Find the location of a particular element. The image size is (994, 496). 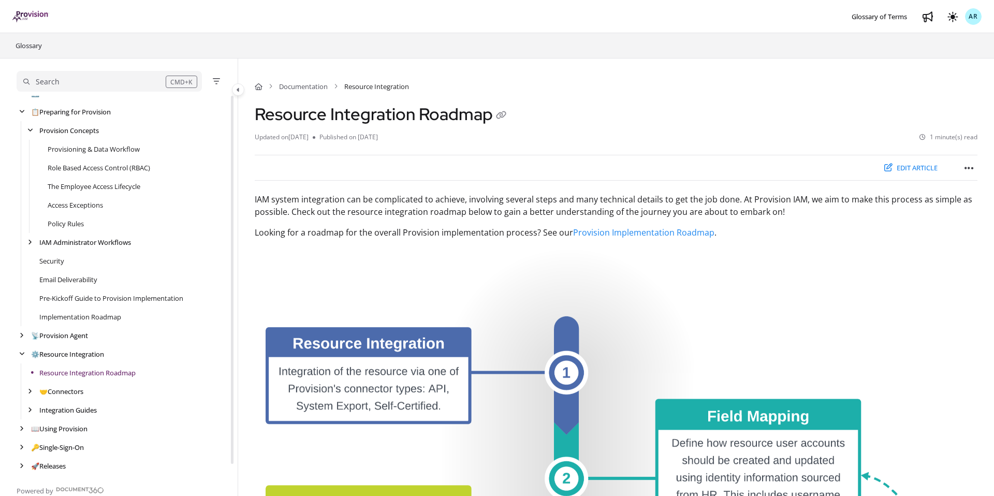

a: Preparing for Provision is located at coordinates (71, 112).